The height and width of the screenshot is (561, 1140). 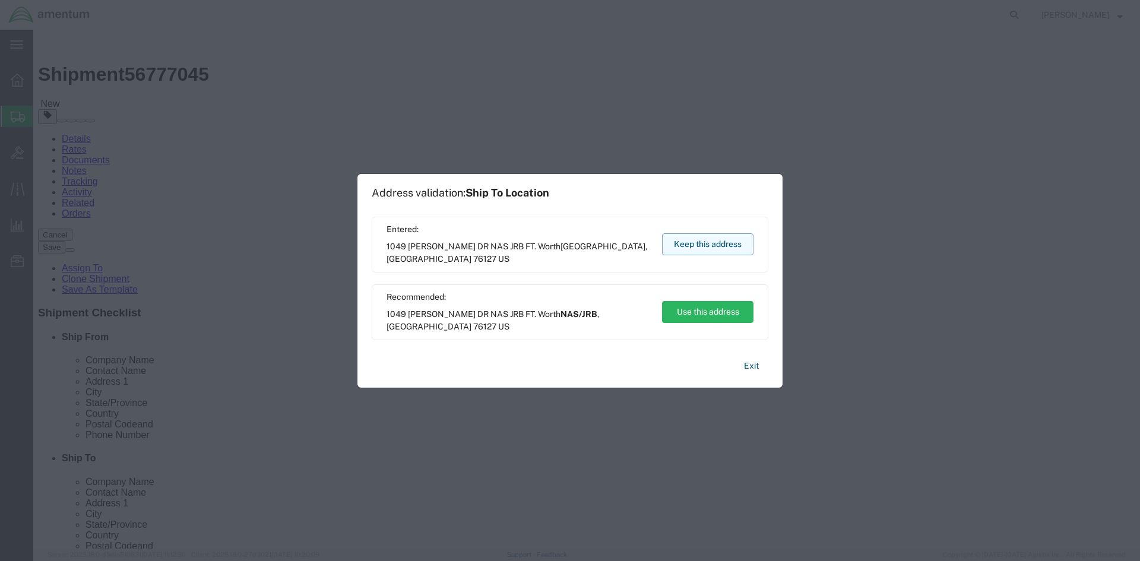 I want to click on h1: Address validation:, so click(x=460, y=193).